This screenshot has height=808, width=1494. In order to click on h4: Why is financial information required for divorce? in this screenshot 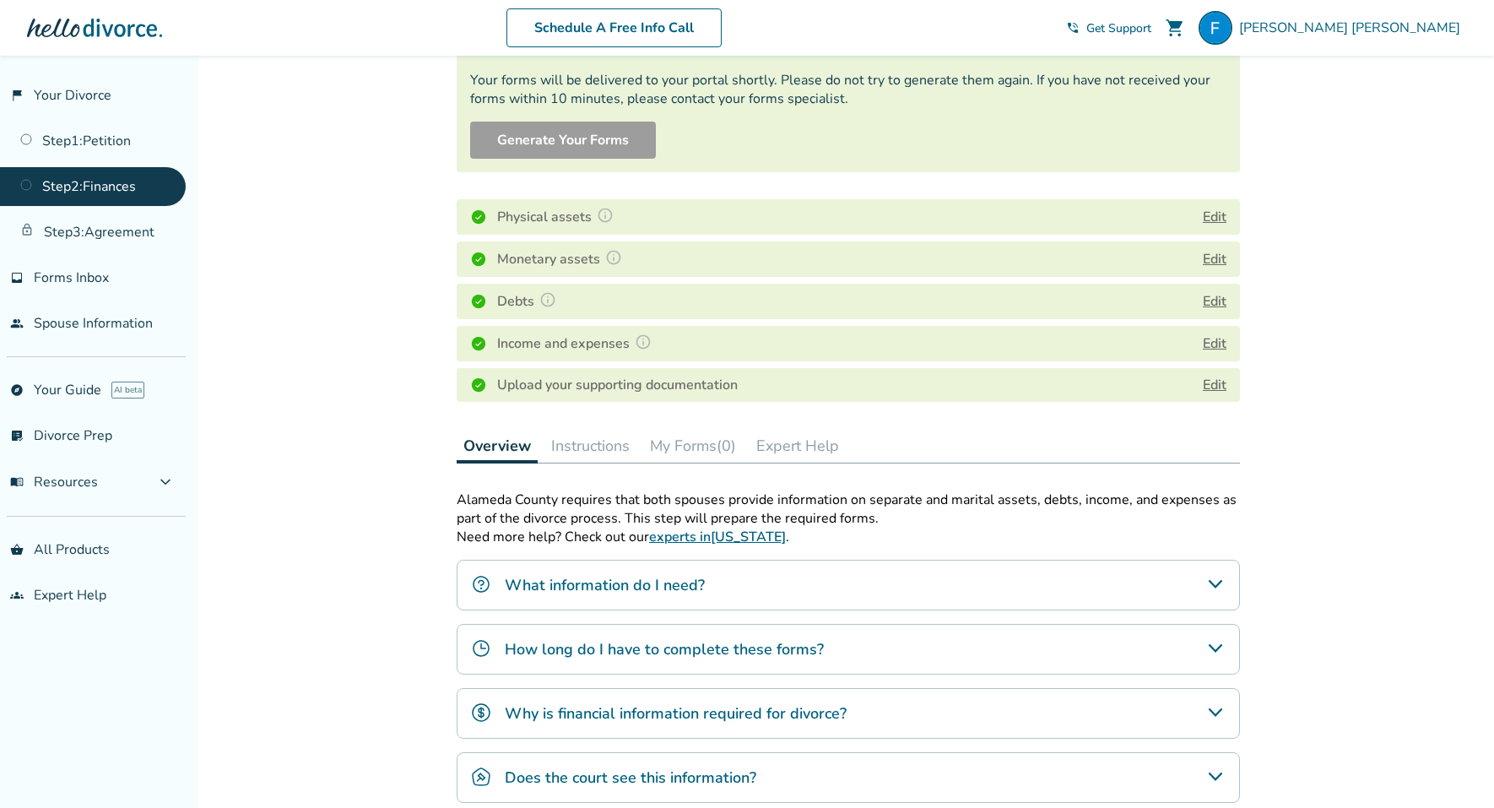, I will do `click(675, 713)`.